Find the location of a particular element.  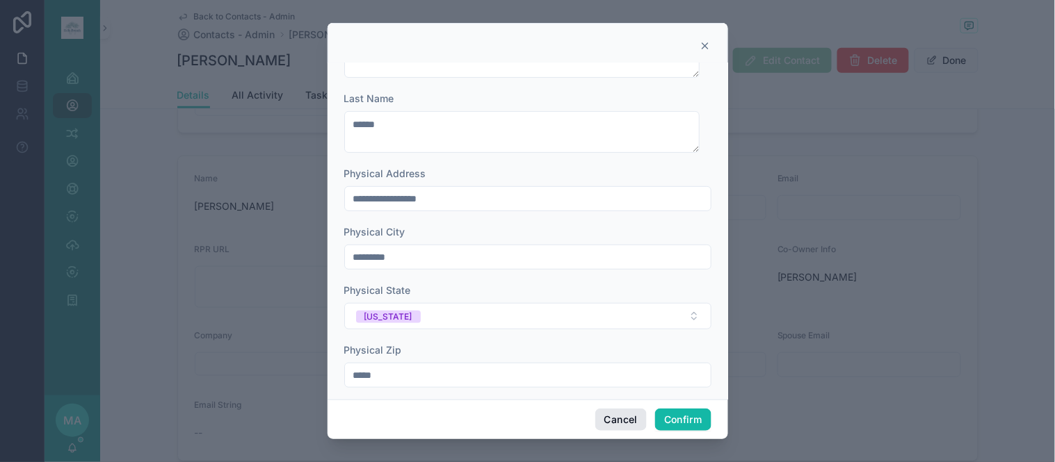

span: Physical City is located at coordinates (375, 231).